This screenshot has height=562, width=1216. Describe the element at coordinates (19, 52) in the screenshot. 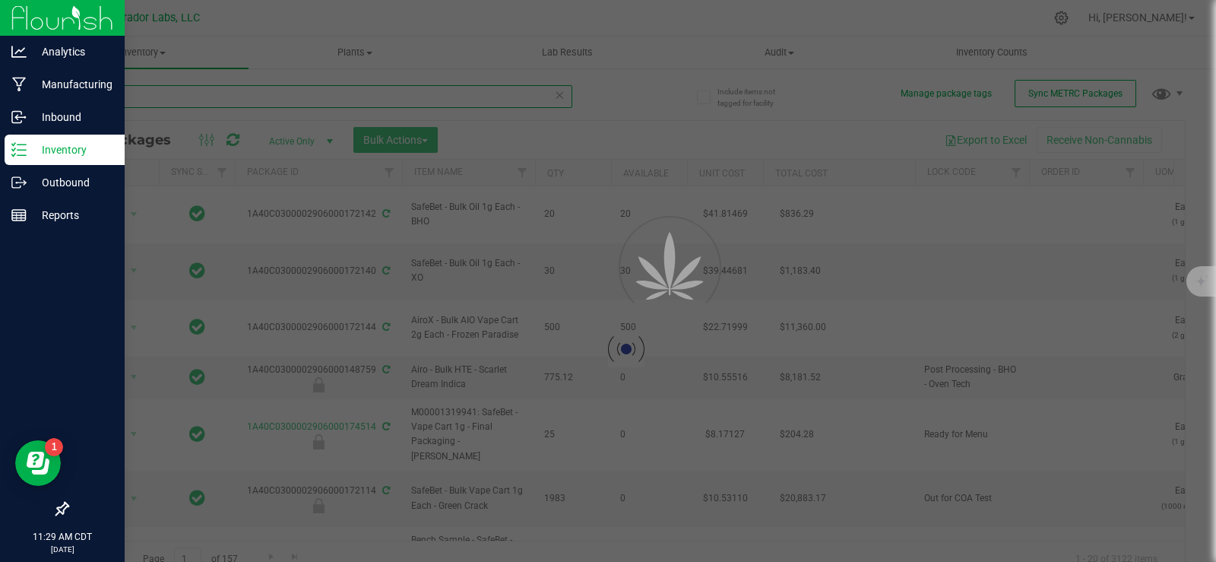

I see `inline-svg: Analytics` at that location.